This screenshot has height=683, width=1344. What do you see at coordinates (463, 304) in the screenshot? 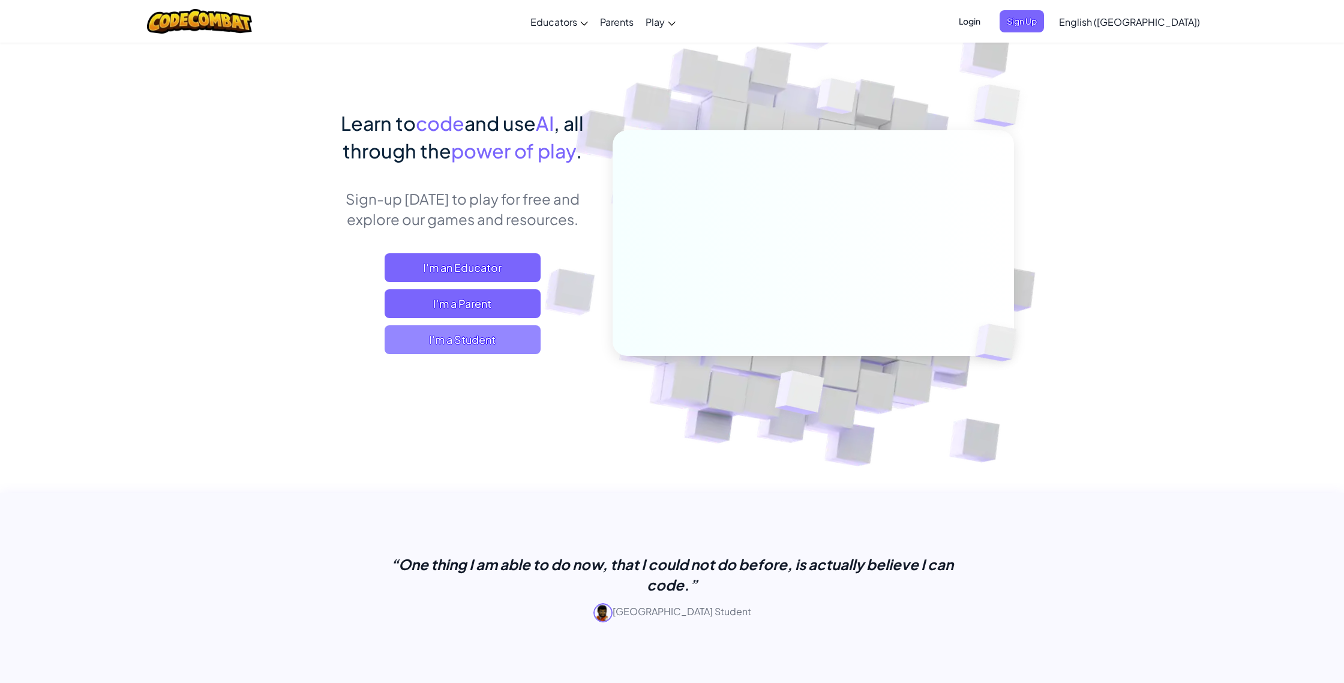
I see `span: I'm a Parent` at bounding box center [463, 304].